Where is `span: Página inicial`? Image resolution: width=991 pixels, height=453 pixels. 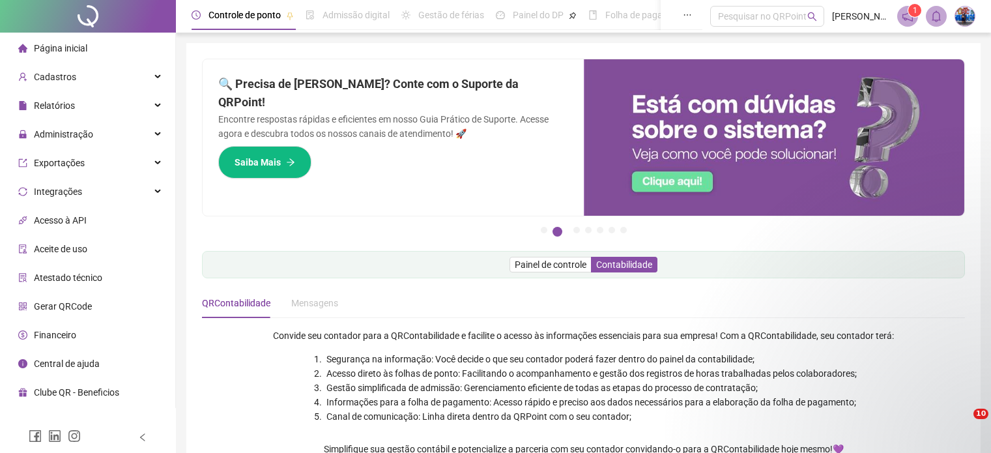 span: Página inicial is located at coordinates (61, 48).